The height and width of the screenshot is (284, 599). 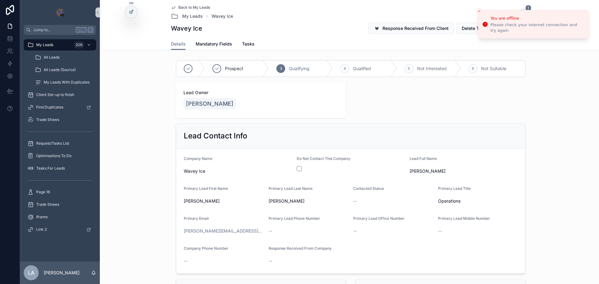 What do you see at coordinates (194, 7) in the screenshot?
I see `span: Back to My Leads` at bounding box center [194, 7].